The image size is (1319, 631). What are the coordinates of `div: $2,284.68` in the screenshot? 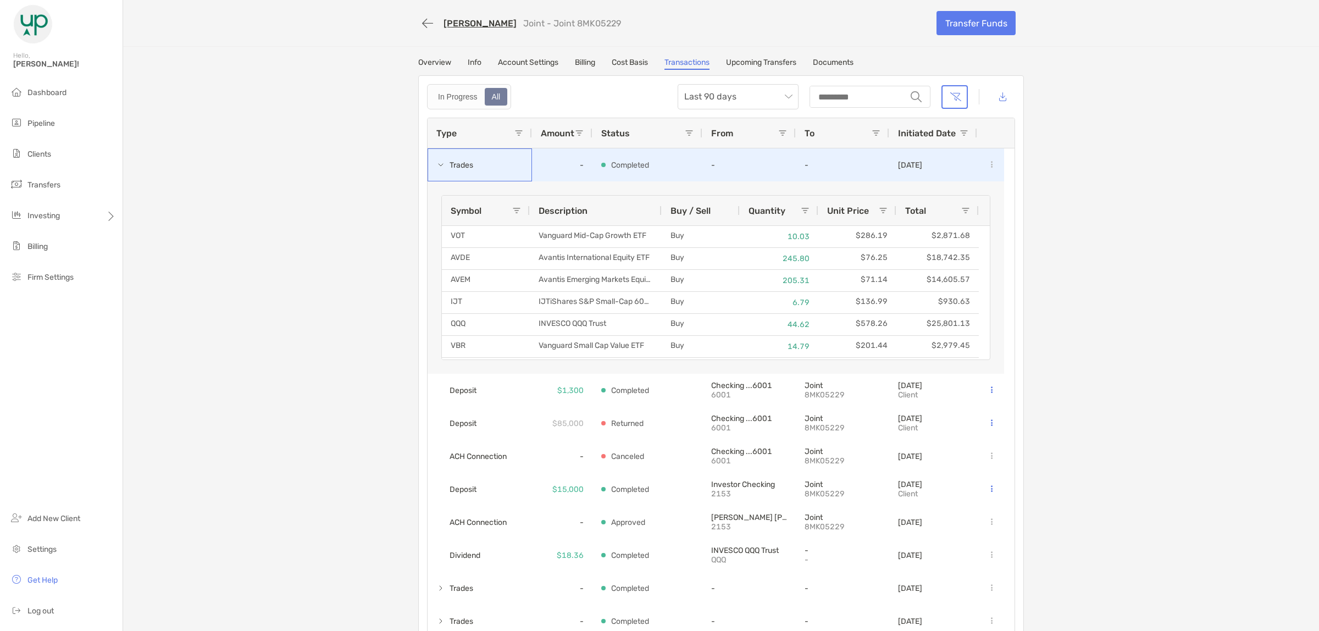 It's located at (938, 368).